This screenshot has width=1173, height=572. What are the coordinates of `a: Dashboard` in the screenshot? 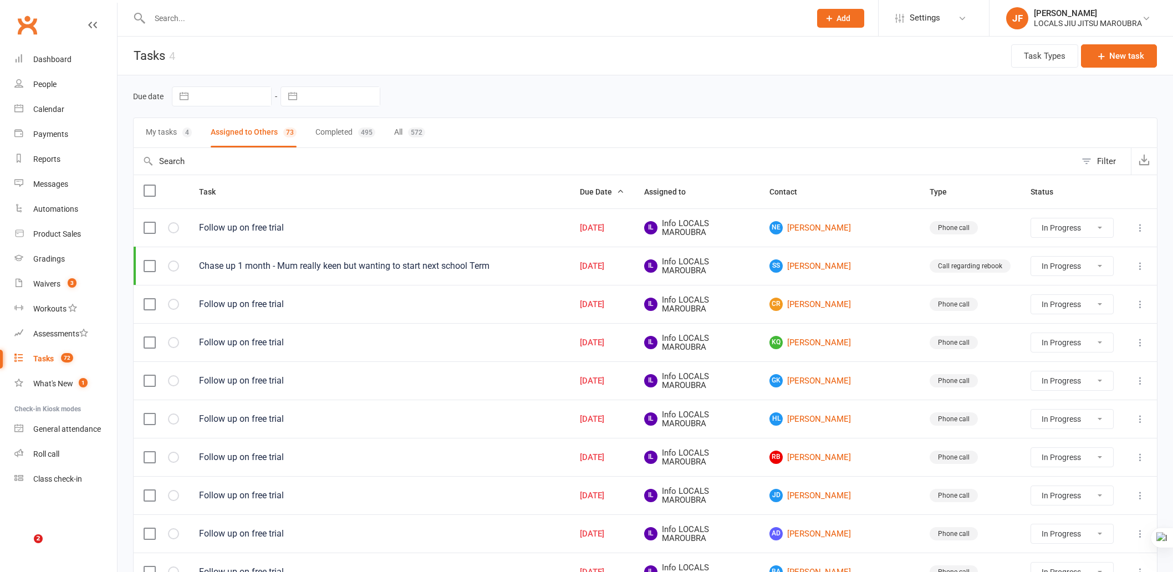 It's located at (65, 59).